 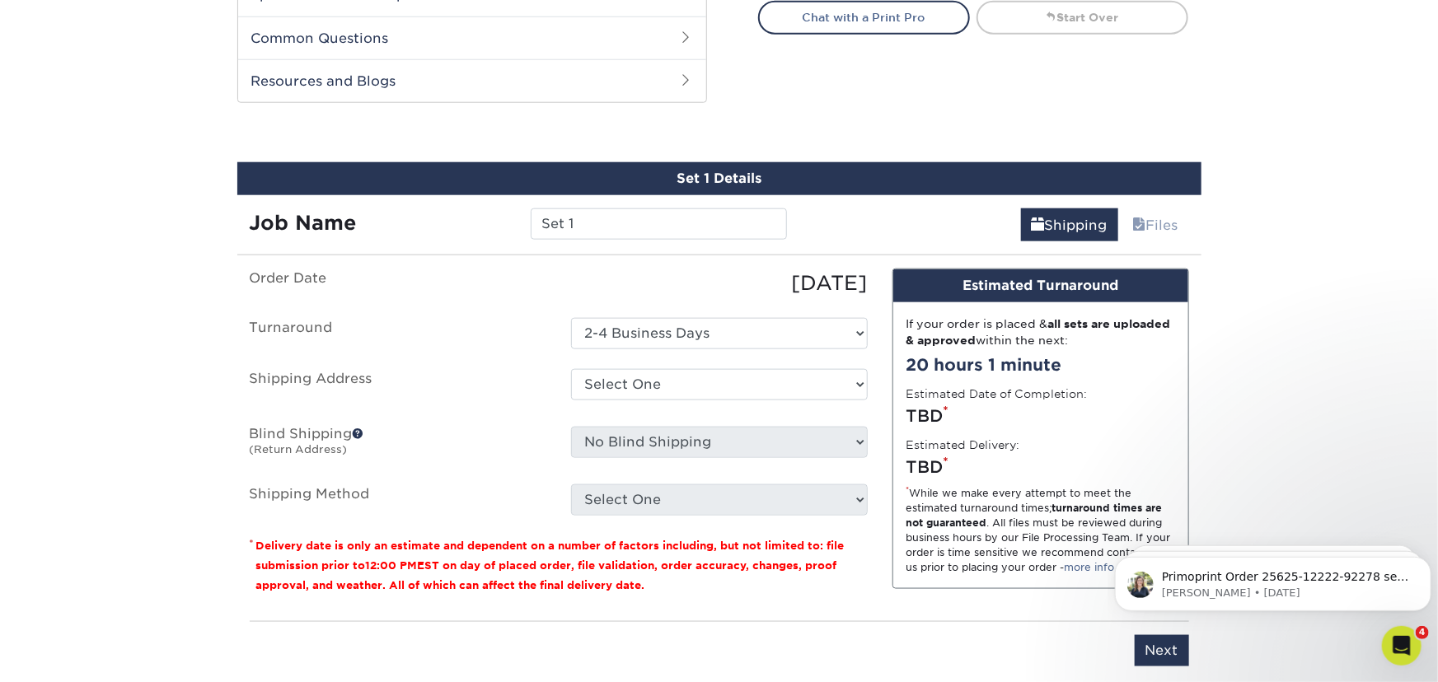 What do you see at coordinates (1041, 531) in the screenshot?
I see `div: While we make every attempt to meet the estimated turnaround times; . All files must be reviewed ...` at bounding box center [1041, 531].